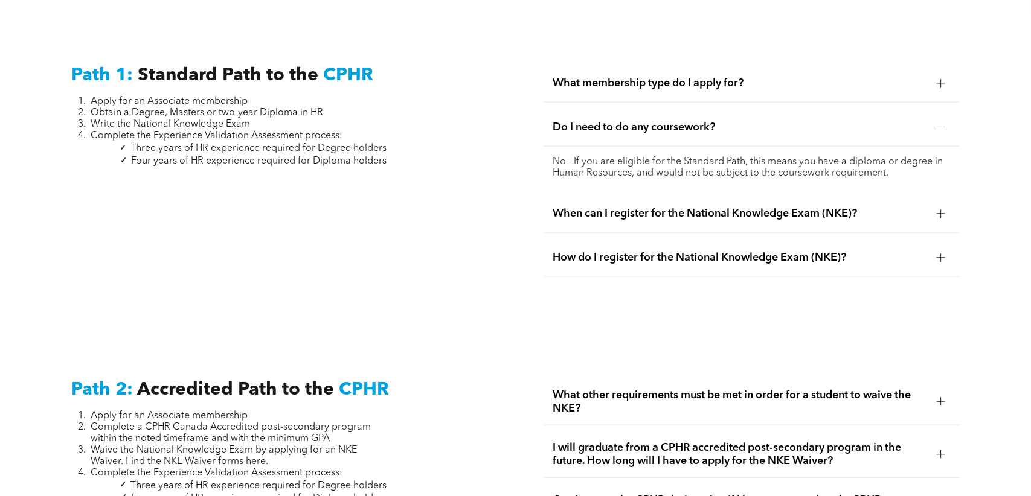  I want to click on span: What other requirements must be met in order for a student to waive the NKE?, so click(740, 402).